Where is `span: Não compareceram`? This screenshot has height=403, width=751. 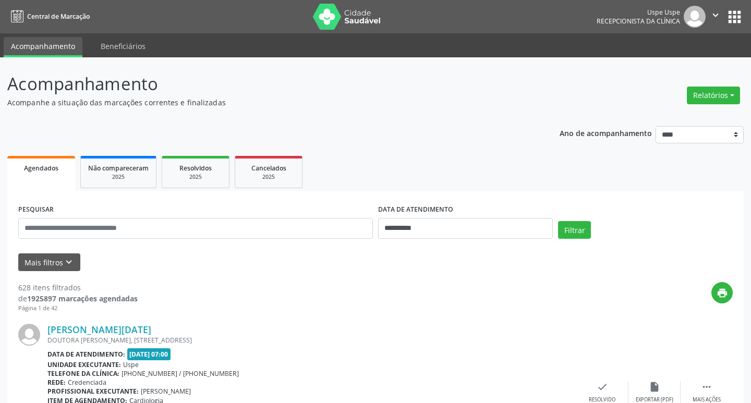 span: Não compareceram is located at coordinates (118, 168).